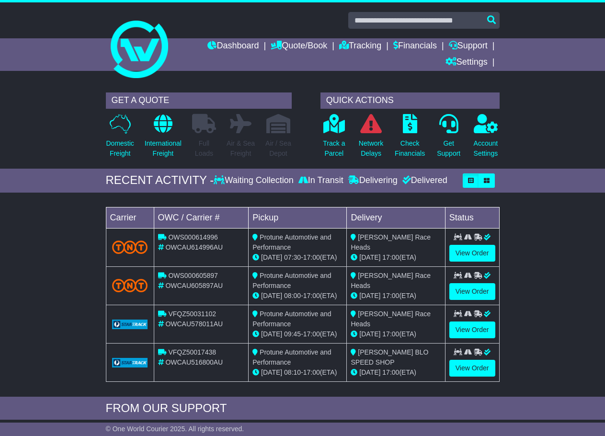  I want to click on span: OWCAU578011AU, so click(194, 324).